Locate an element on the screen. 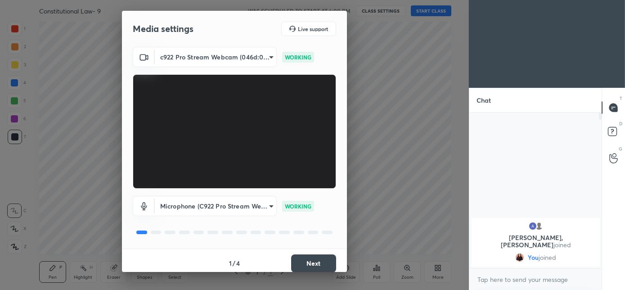 The width and height of the screenshot is (625, 290). p: G is located at coordinates (621, 149).